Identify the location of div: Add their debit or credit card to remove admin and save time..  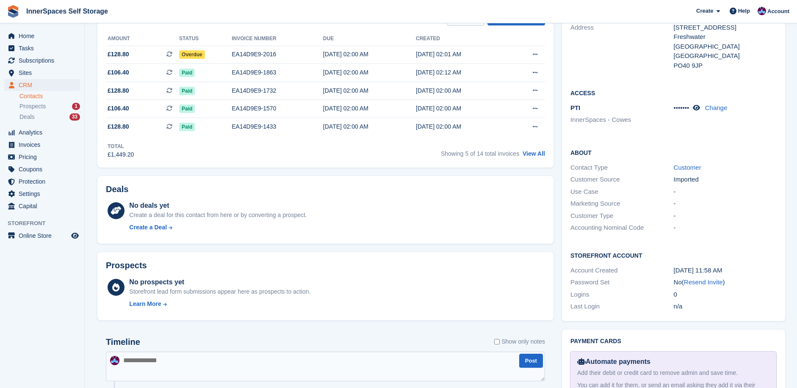
(673, 373).